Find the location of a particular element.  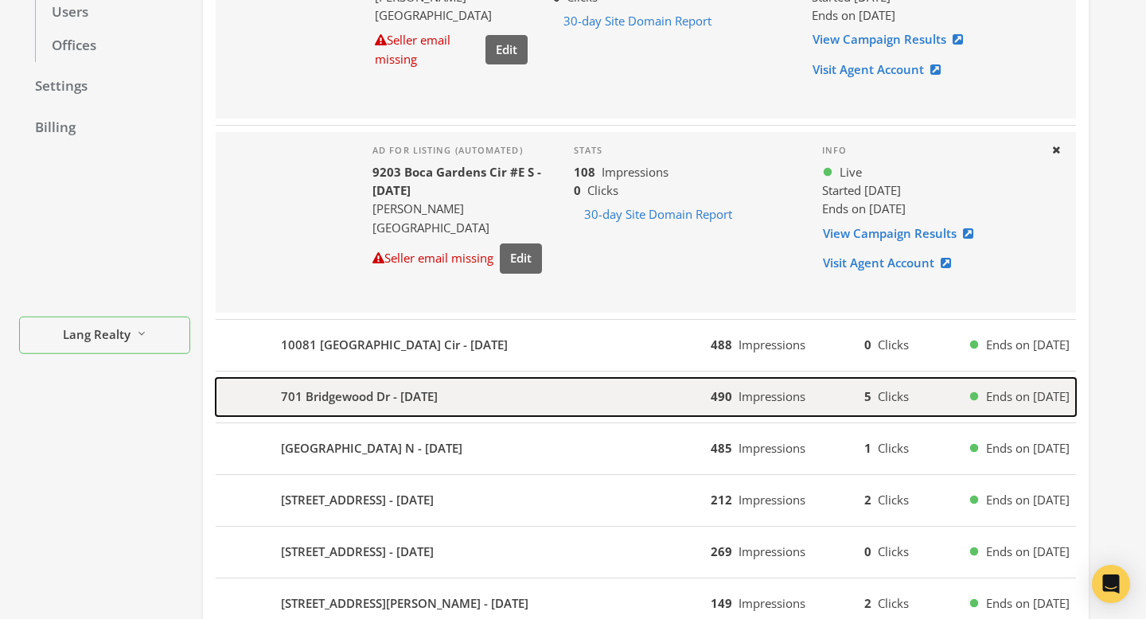

h4: Stats is located at coordinates (685, 150).